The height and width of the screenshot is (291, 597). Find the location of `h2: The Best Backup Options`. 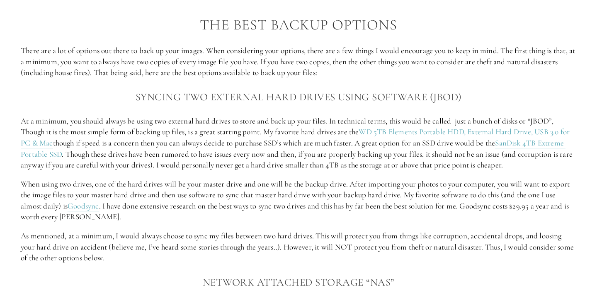

h2: The Best Backup Options is located at coordinates (298, 25).